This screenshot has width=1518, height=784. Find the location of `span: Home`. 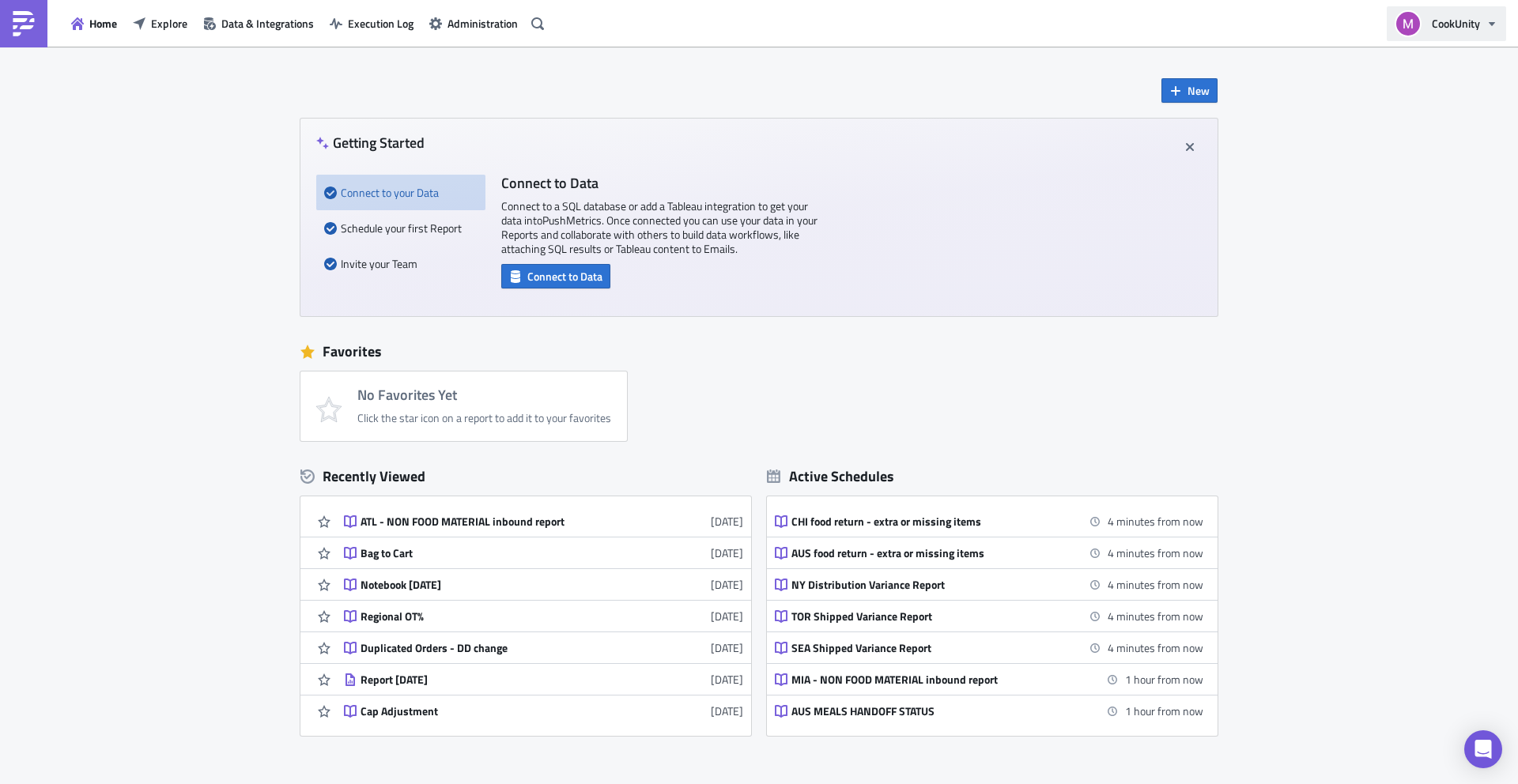

span: Home is located at coordinates (103, 23).